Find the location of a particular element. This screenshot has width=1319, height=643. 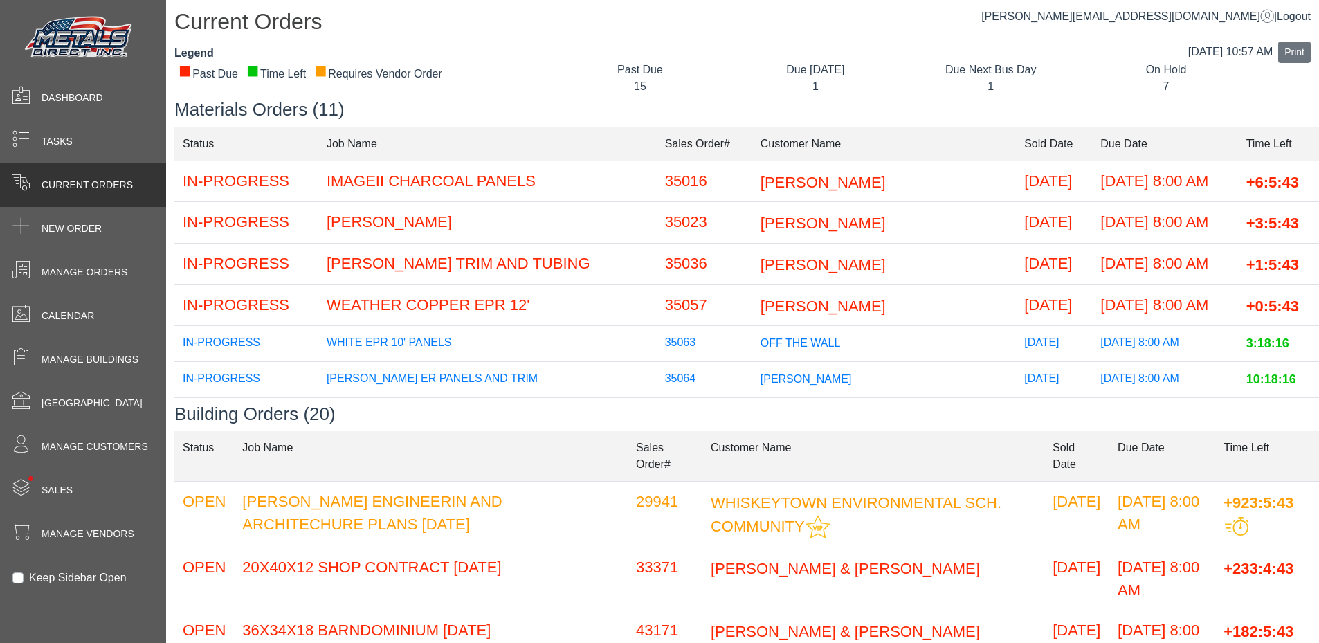

label: Keep Sidebar Open is located at coordinates (77, 578).